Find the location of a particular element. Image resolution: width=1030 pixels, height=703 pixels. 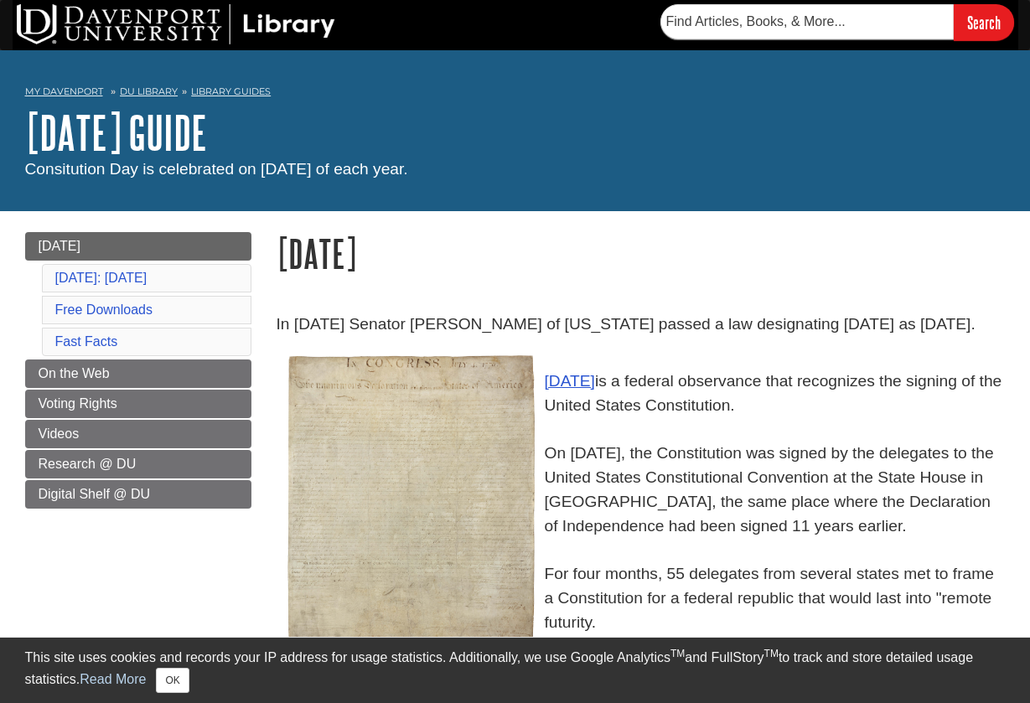

a: Research @ DU is located at coordinates (138, 464).